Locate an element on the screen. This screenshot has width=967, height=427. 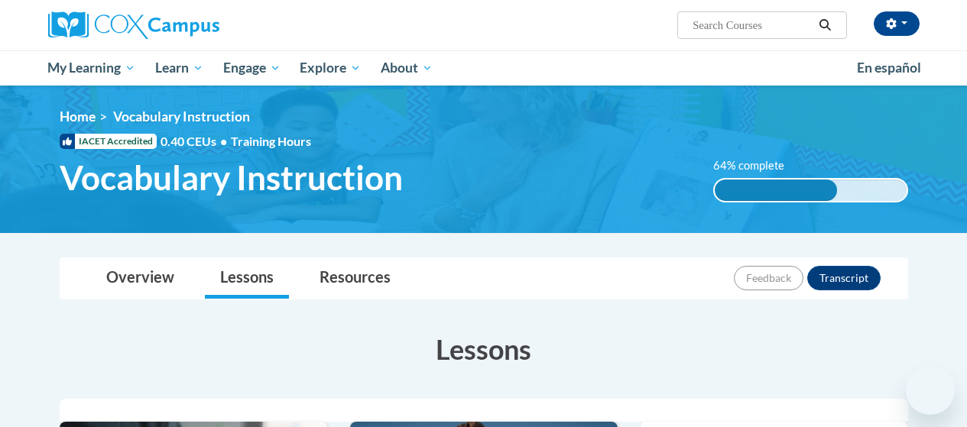
input: Search Courses is located at coordinates (752, 25).